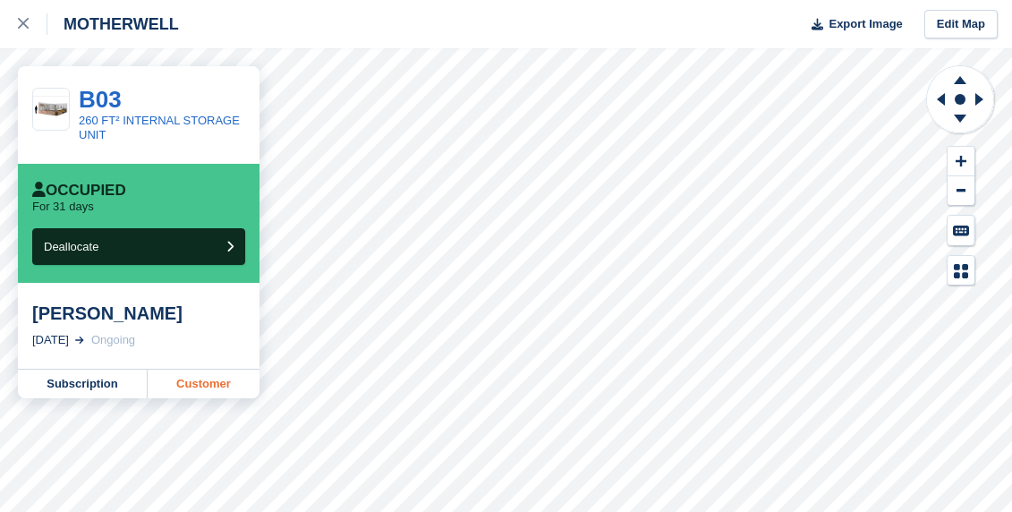  What do you see at coordinates (80, 340) in the screenshot?
I see `img: arrow-right-light-icn-cde0832a797a2874e46488d9cf13f60e5c3a73dbe684e267c42b8395dfbc2abf.svg` at bounding box center [80, 340].